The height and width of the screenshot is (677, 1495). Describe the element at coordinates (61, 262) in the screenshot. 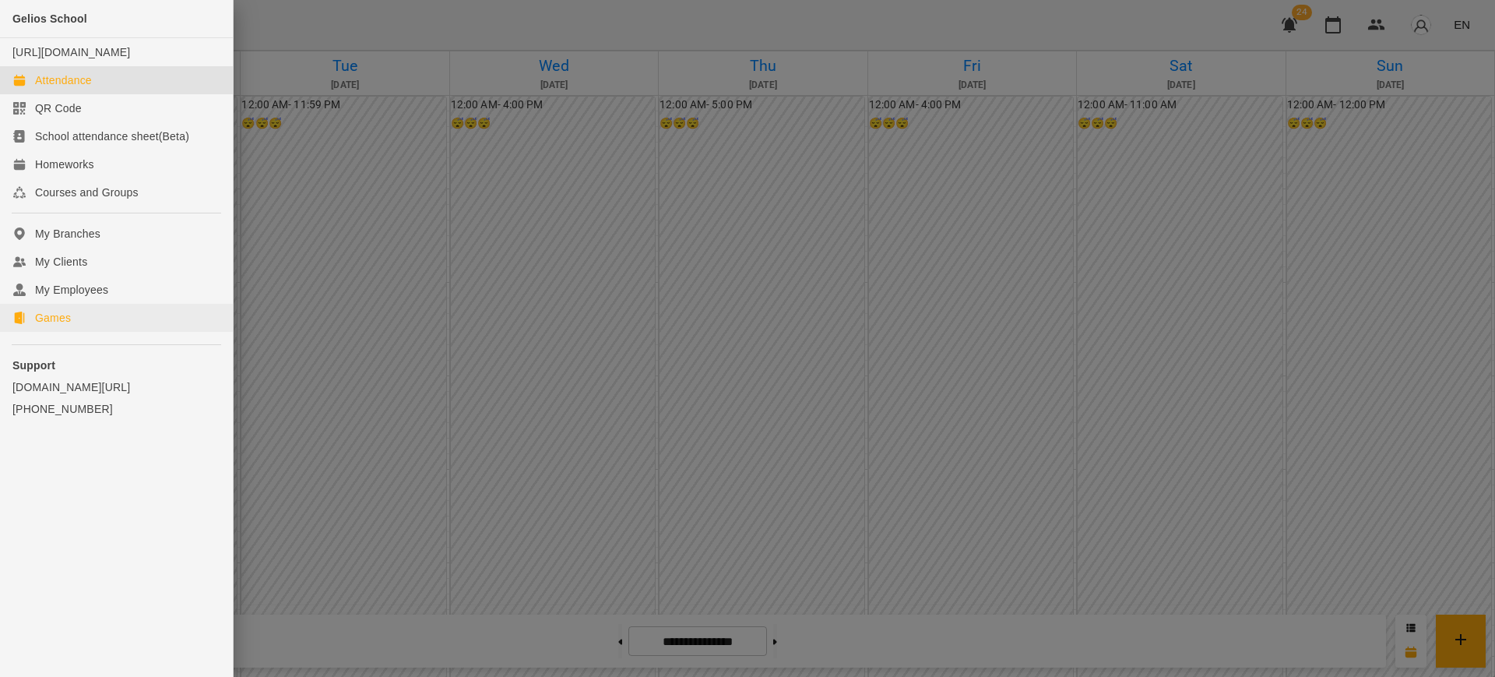

I see `div: My Clients` at that location.